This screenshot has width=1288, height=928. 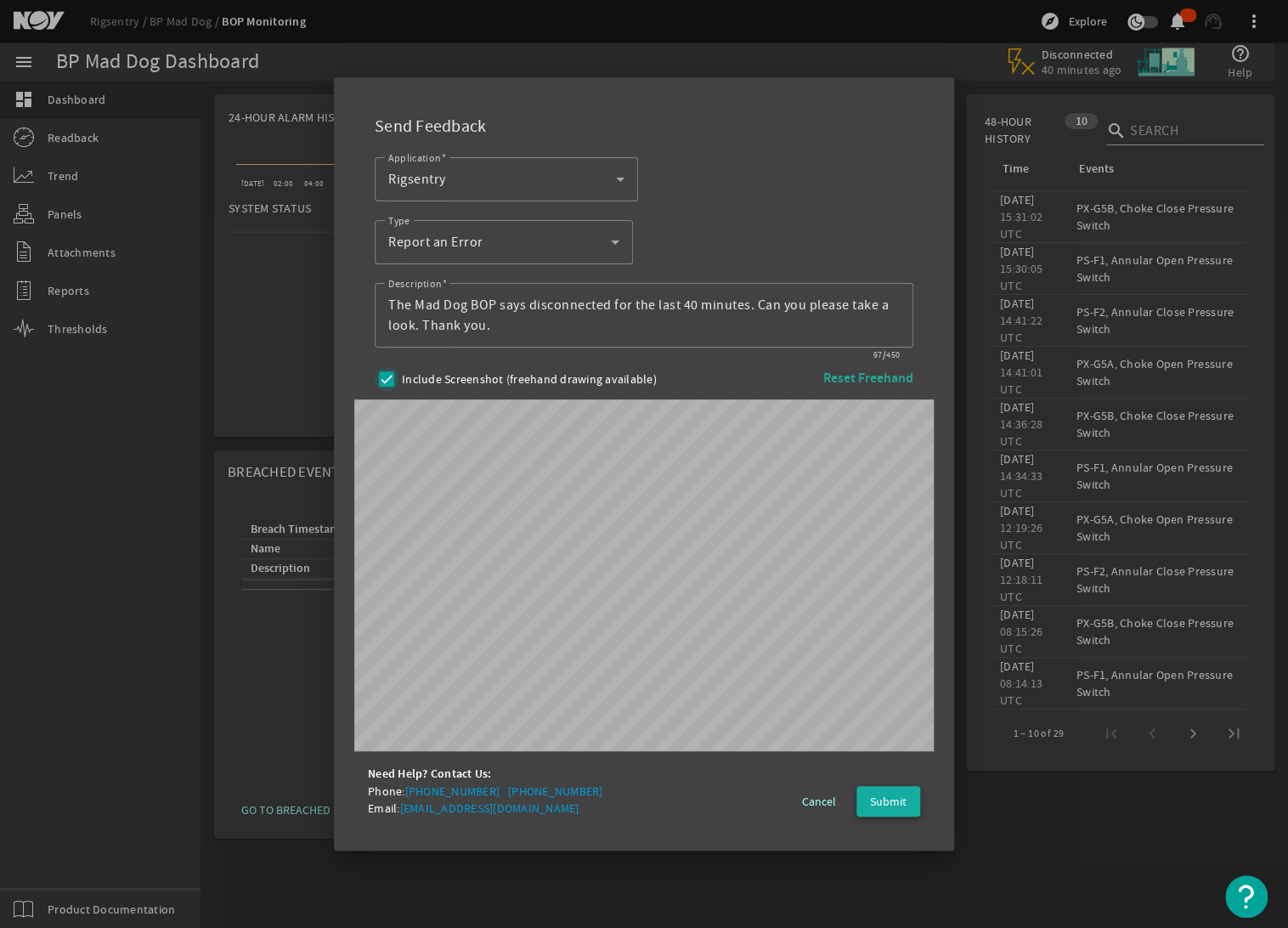 I want to click on button: Submit, so click(x=888, y=801).